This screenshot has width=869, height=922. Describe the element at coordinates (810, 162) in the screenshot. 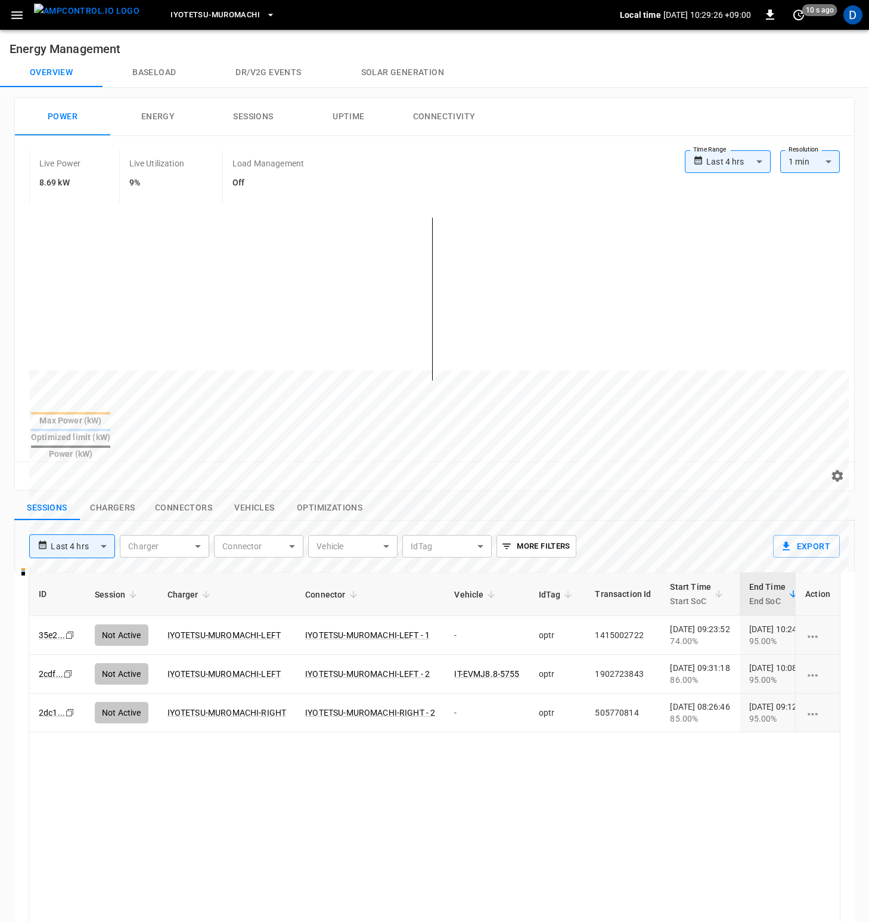

I see `div: 1 min` at that location.